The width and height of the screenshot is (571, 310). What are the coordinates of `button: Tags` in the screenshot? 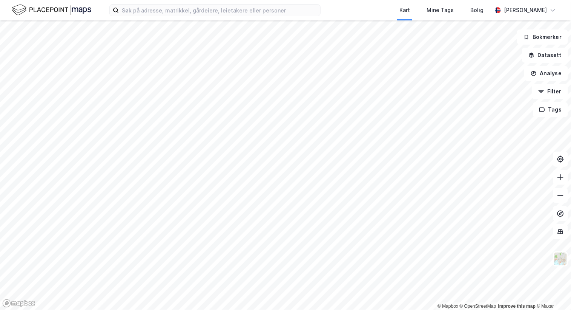 It's located at (551, 109).